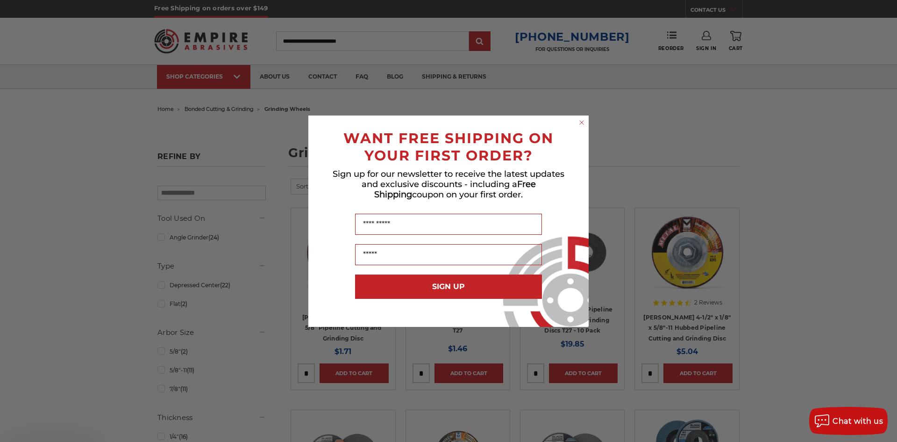  Describe the element at coordinates (858, 421) in the screenshot. I see `span: Chat with us` at that location.